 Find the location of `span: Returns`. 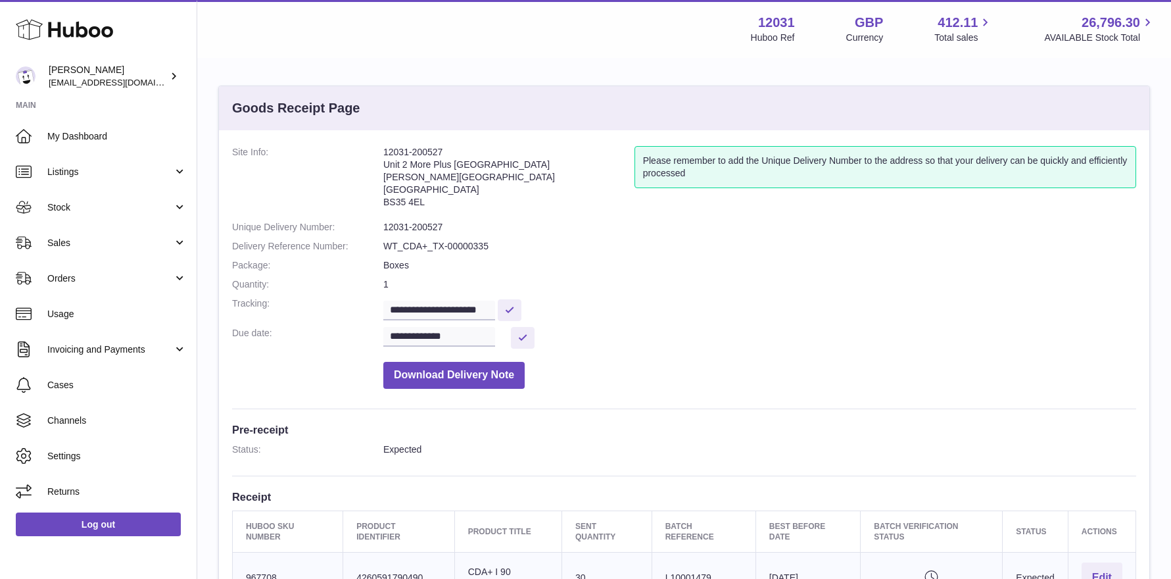

span: Returns is located at coordinates (117, 491).